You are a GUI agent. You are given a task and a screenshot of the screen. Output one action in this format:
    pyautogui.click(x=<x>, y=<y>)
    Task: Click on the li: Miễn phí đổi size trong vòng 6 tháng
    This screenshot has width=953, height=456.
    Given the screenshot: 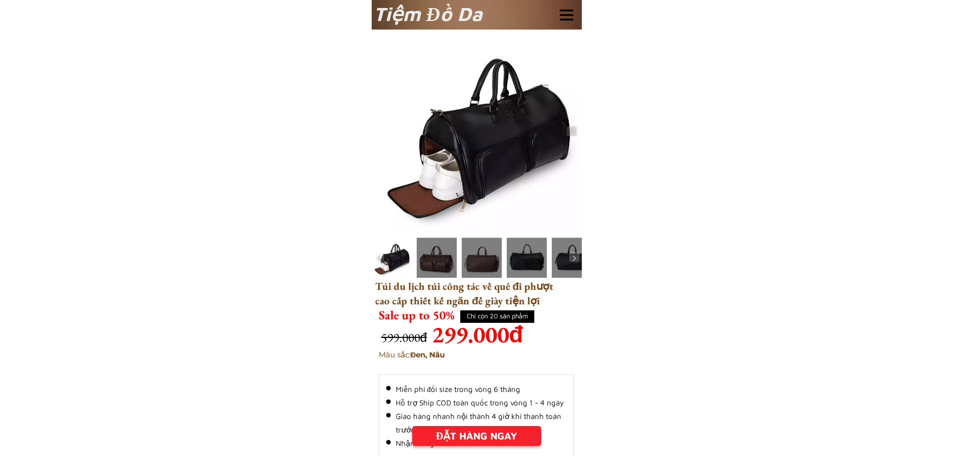 What is the action you would take?
    pyautogui.click(x=476, y=389)
    